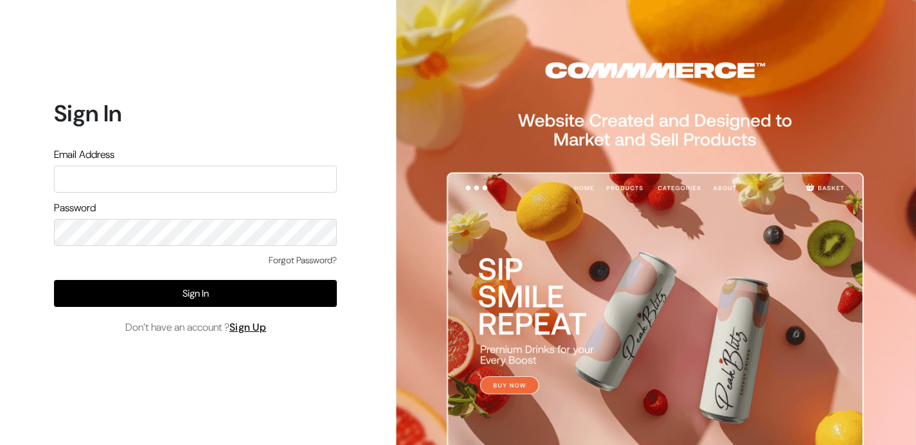 This screenshot has height=445, width=916. I want to click on a: Sign Up, so click(248, 327).